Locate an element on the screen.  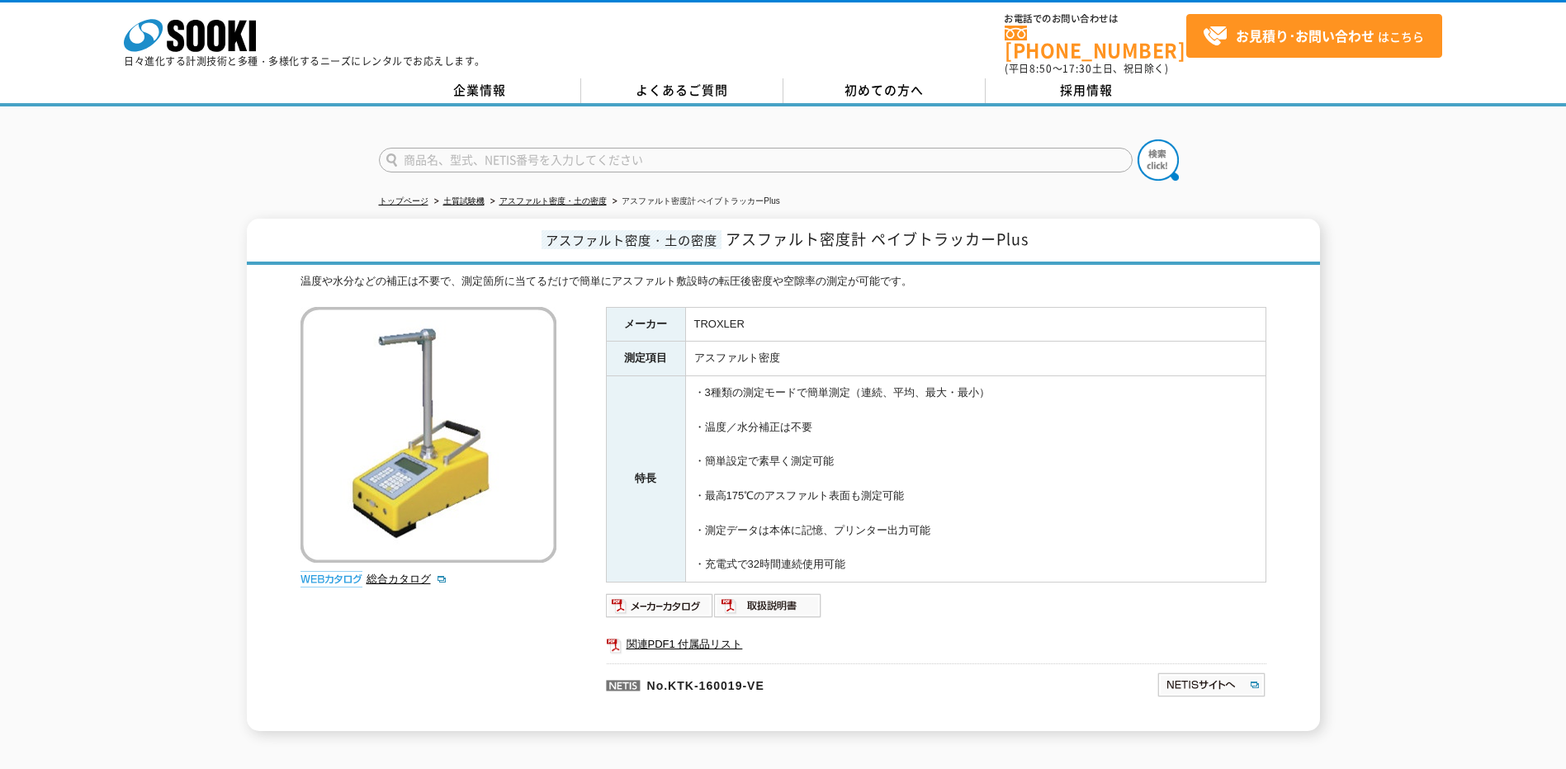
img: アスファルト密度計 ぺイブトラッカーPlus is located at coordinates (428, 435).